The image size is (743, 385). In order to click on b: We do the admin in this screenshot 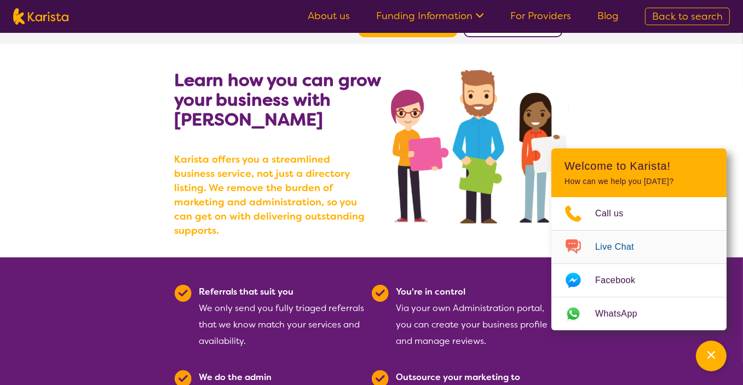, I will do `click(235, 377)`.